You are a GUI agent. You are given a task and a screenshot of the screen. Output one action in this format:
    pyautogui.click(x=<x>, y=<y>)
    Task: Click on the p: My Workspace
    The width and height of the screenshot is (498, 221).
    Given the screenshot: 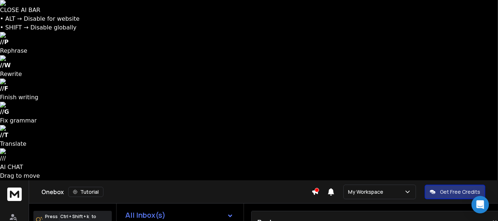 What is the action you would take?
    pyautogui.click(x=367, y=192)
    